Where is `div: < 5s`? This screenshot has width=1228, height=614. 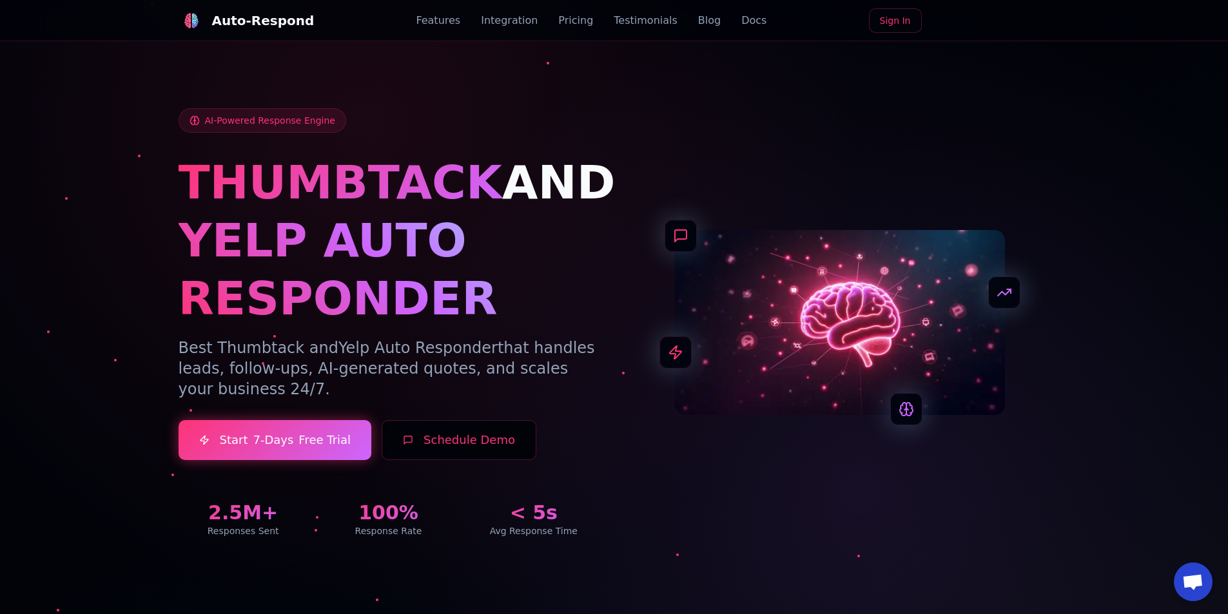
div: < 5s is located at coordinates (533, 513).